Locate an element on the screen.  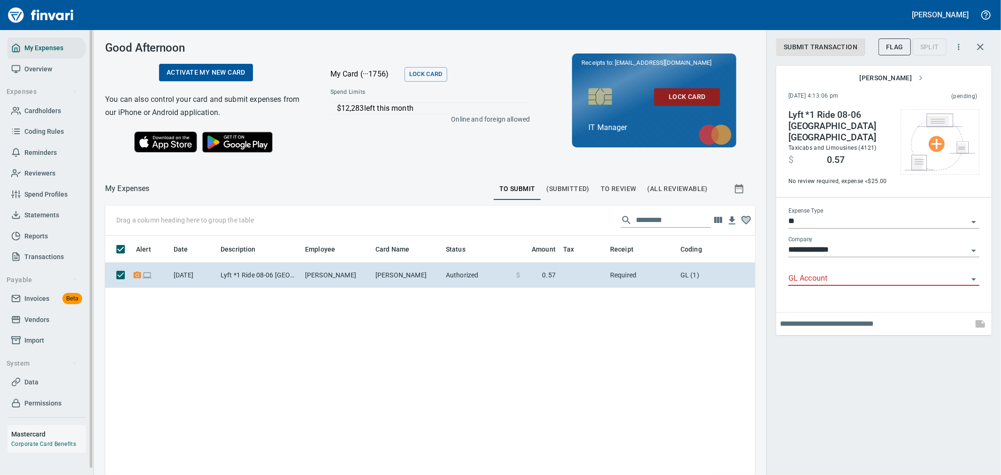
p: $12,283 left this month is located at coordinates (433, 108).